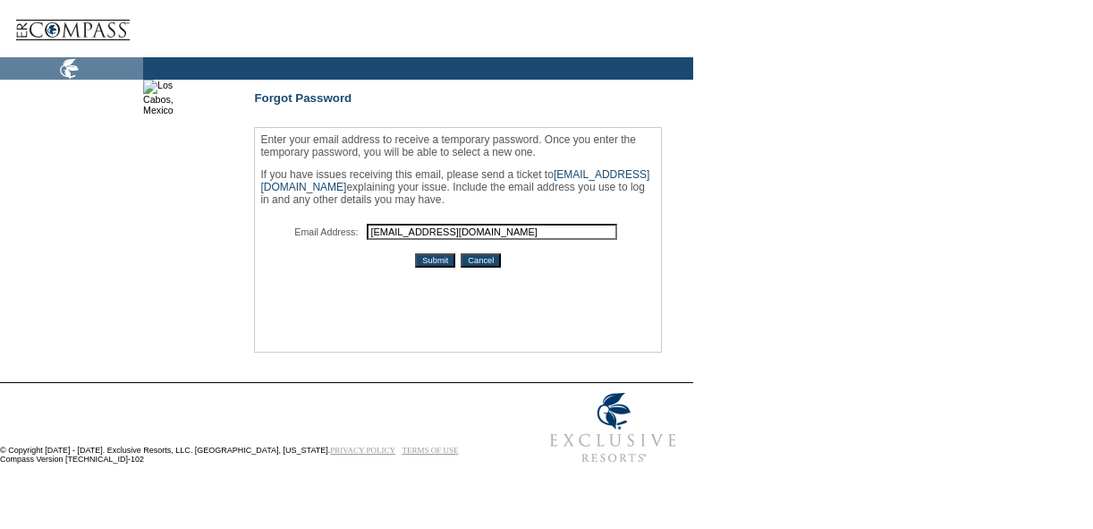  I want to click on p: Email Address:, so click(326, 232).